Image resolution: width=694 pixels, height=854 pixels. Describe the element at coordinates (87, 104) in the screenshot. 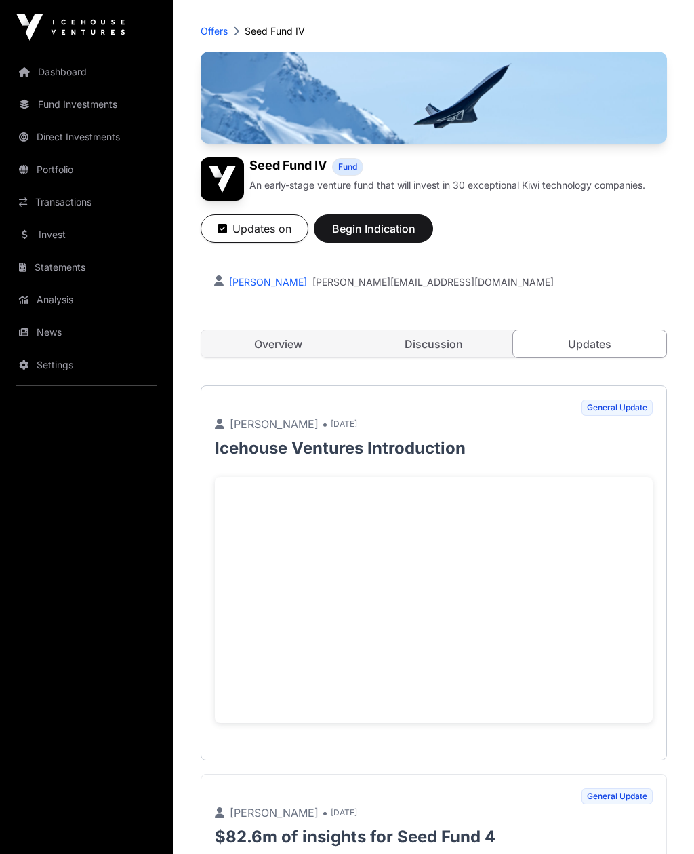

I see `a: Fund Investments` at that location.